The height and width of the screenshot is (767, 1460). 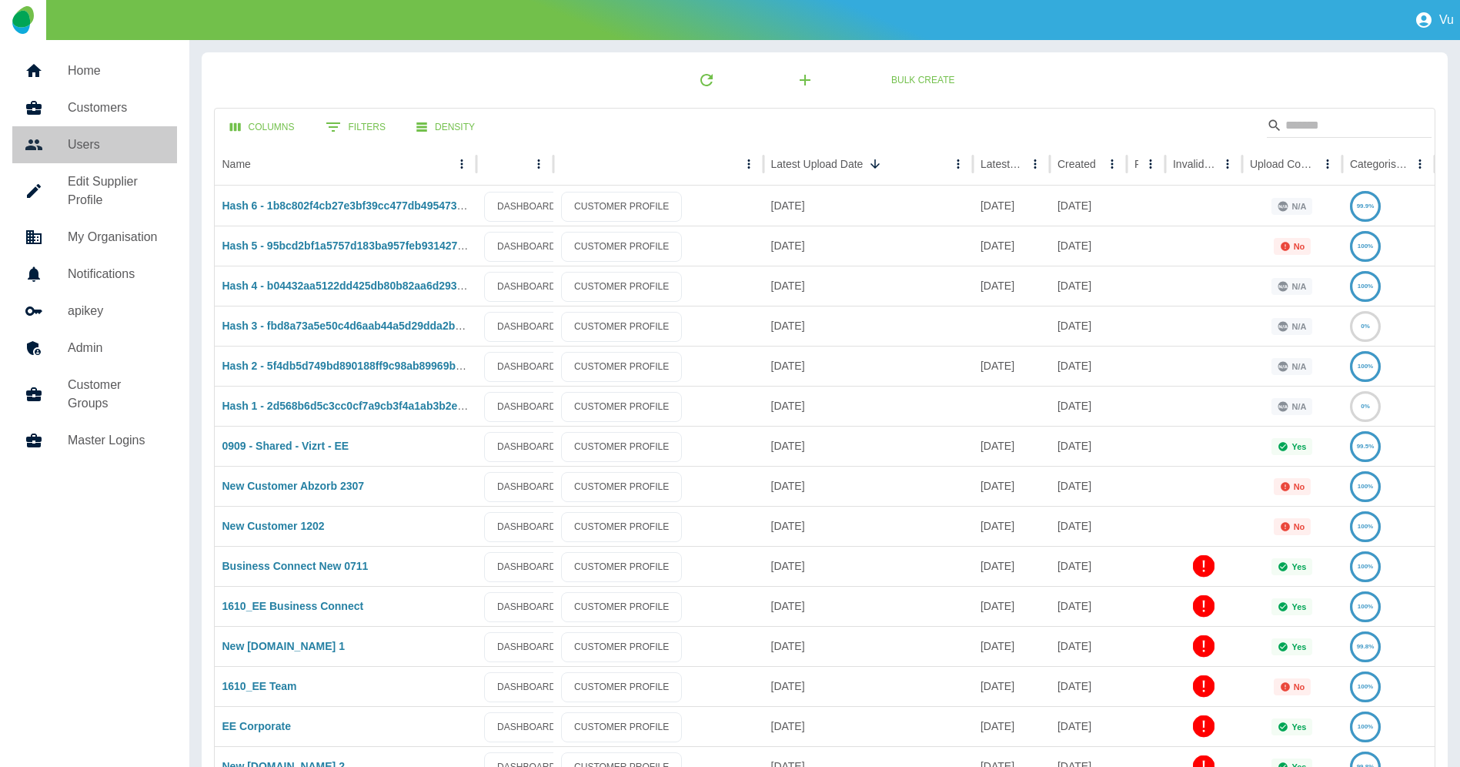 I want to click on button: Vu, so click(x=1434, y=20).